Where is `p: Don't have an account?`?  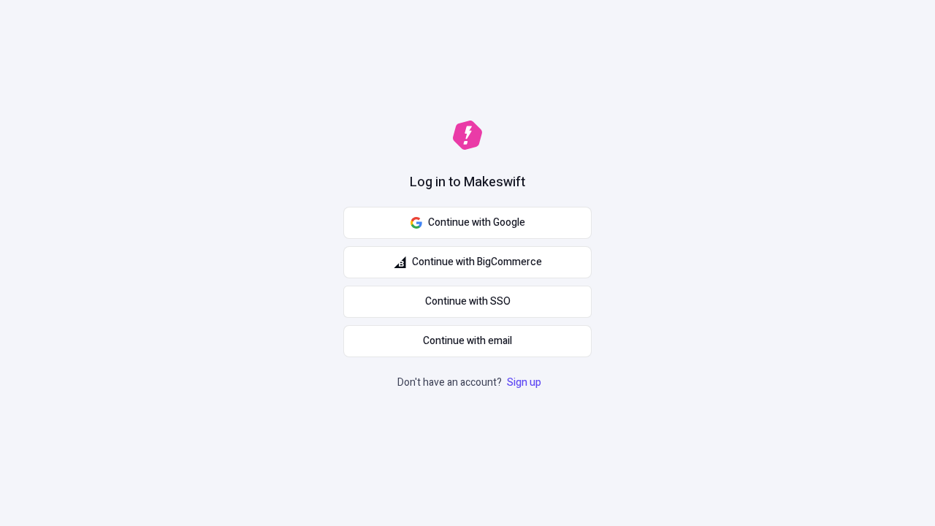 p: Don't have an account? is located at coordinates (470, 383).